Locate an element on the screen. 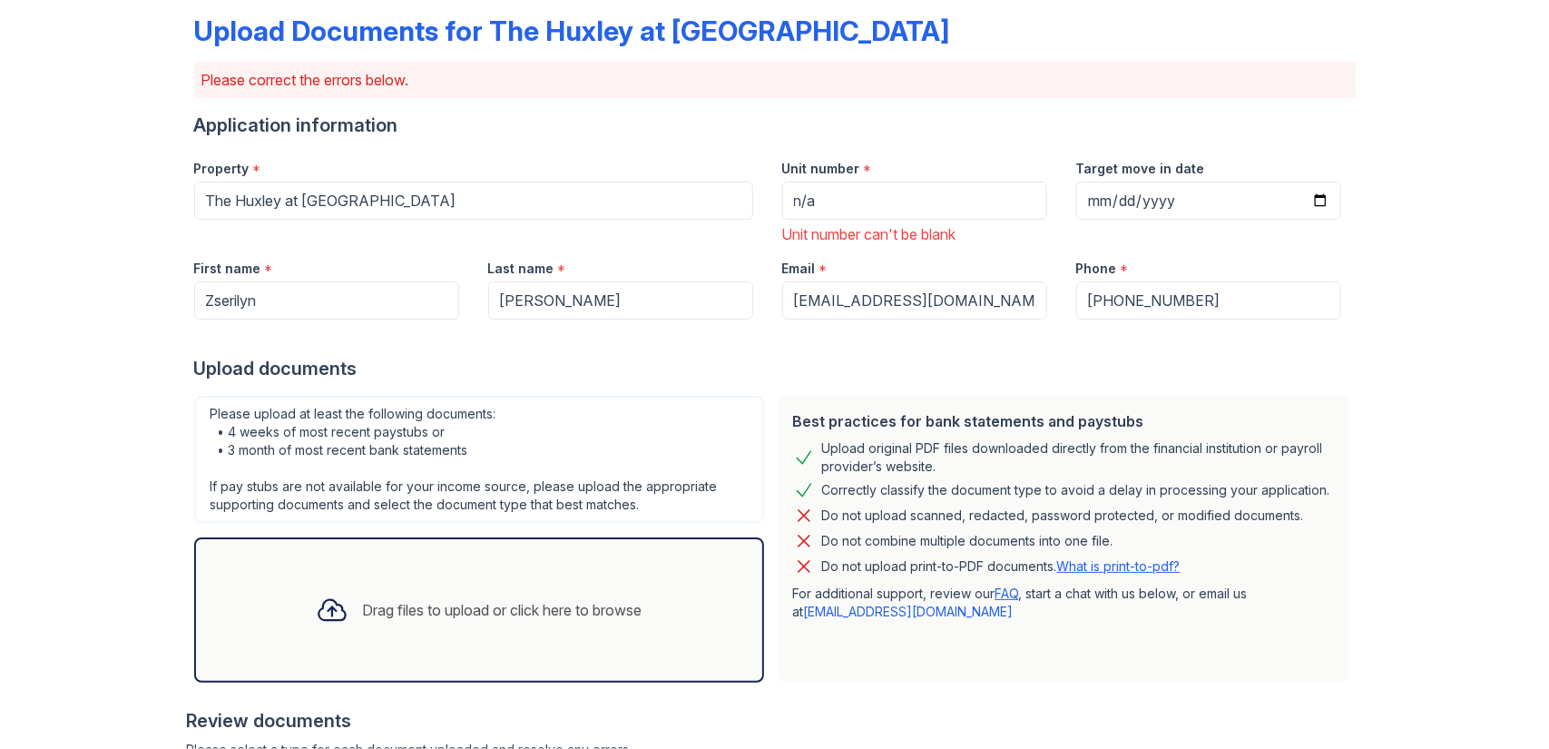  label: Email is located at coordinates (798, 269).